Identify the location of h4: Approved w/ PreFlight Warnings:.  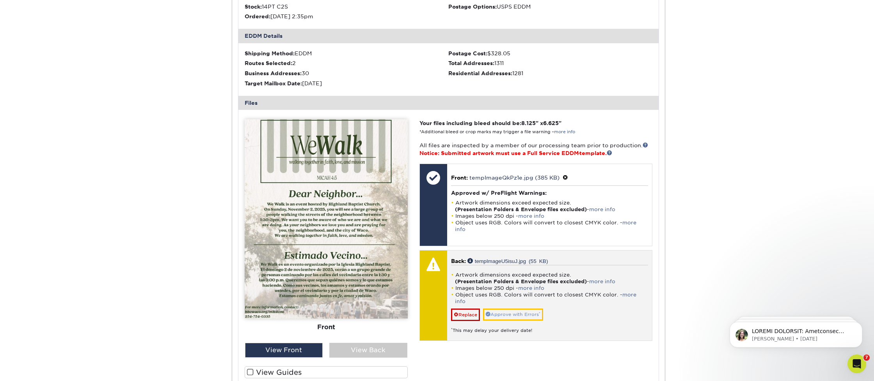
(549, 193).